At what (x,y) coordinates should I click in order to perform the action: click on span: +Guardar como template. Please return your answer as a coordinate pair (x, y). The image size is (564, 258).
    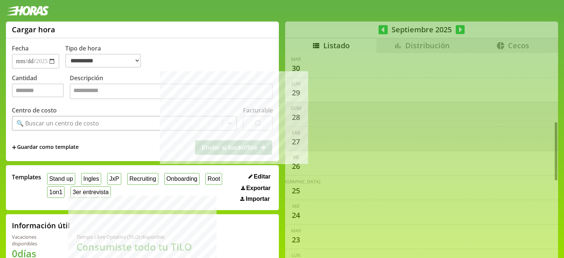
    Looking at the image, I should click on (45, 147).